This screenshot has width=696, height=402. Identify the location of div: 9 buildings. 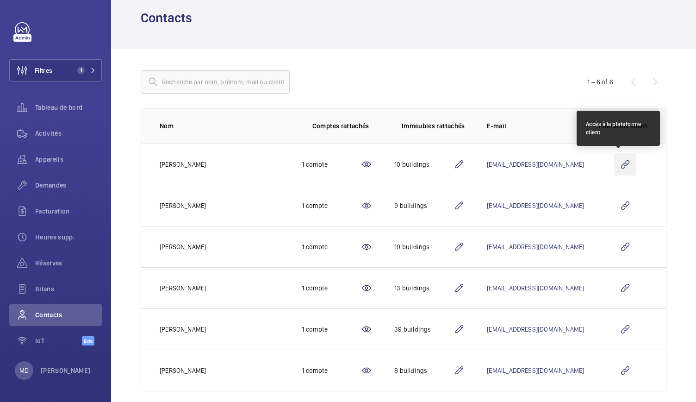
(424, 205).